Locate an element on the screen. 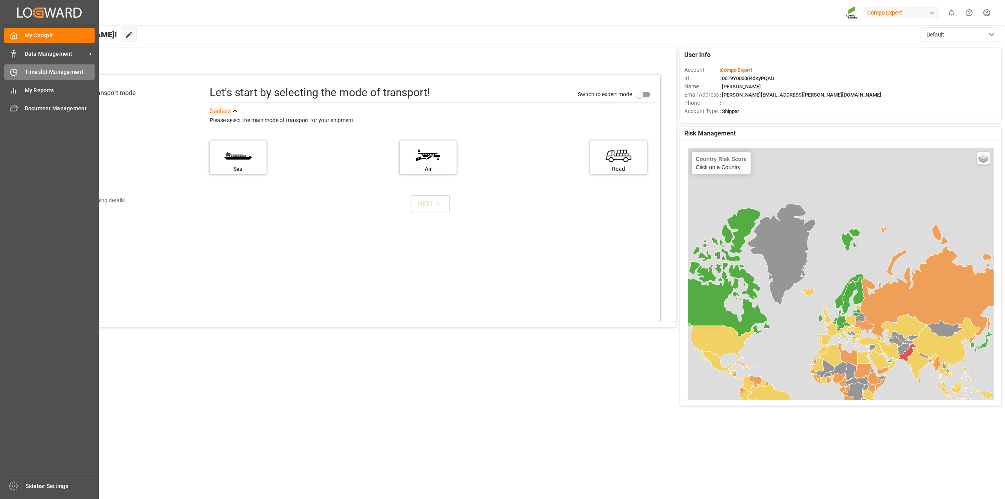 This screenshot has height=499, width=1005. div: Road is located at coordinates (618, 169).